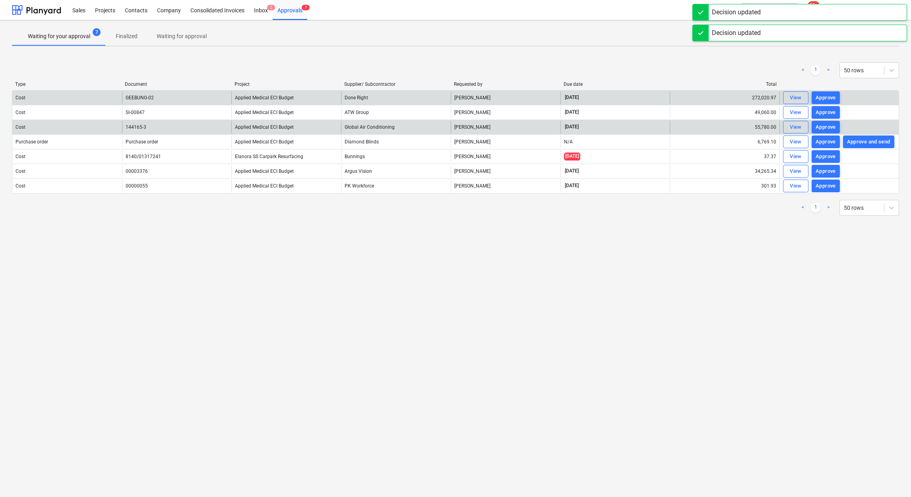 This screenshot has width=911, height=497. I want to click on div: PK Workforce, so click(396, 186).